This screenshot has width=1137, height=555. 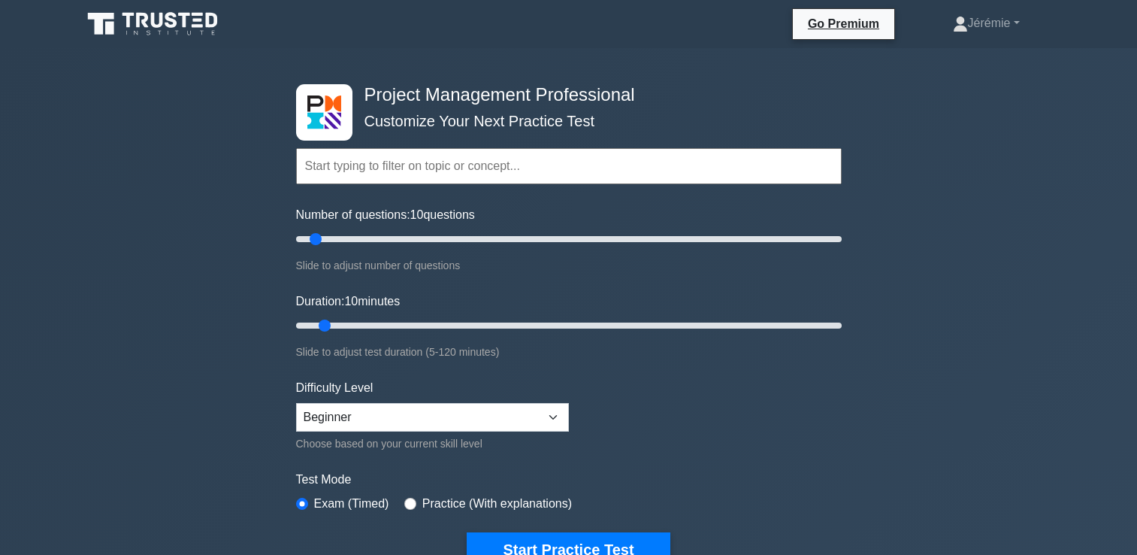 What do you see at coordinates (569, 352) in the screenshot?
I see `div: Slide to adjust test duration (5-120 minutes)` at bounding box center [569, 352].